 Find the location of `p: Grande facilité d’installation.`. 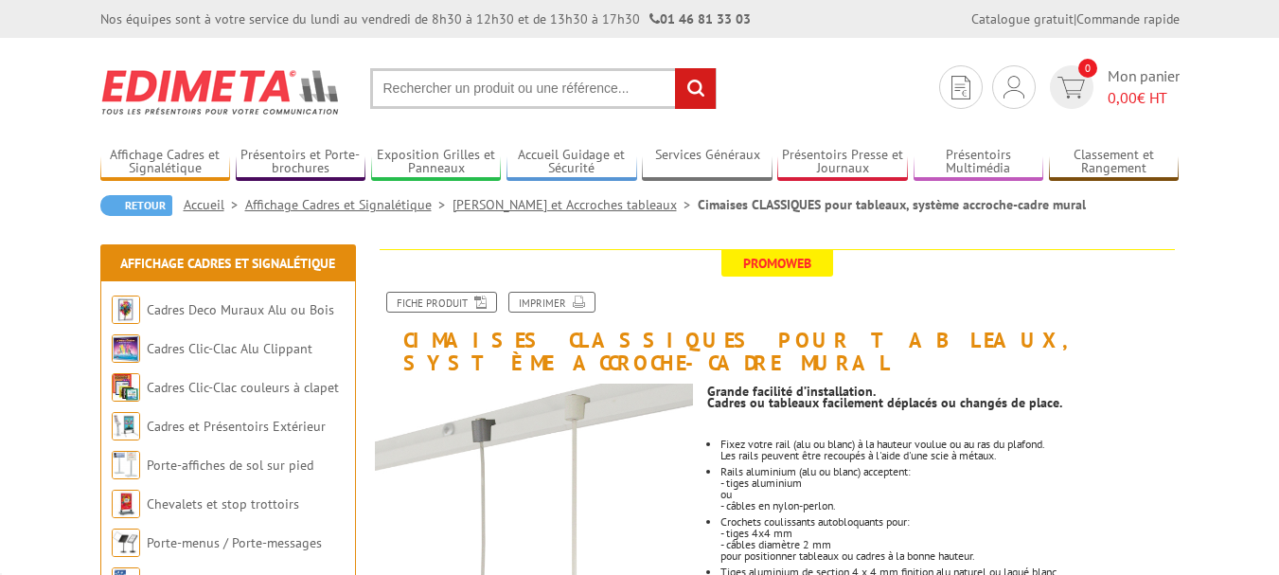

p: Grande facilité d’installation. is located at coordinates (943, 391).